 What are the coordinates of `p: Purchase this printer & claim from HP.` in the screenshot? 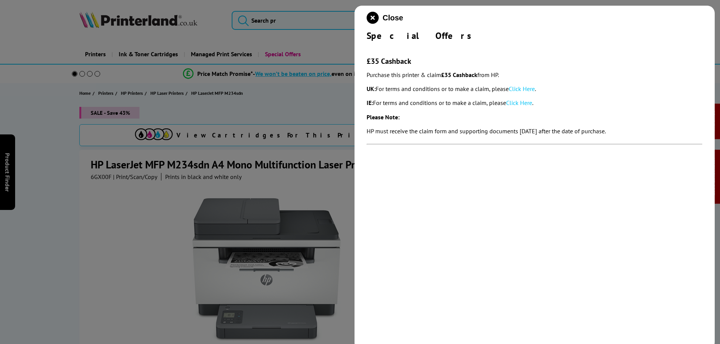 It's located at (534, 75).